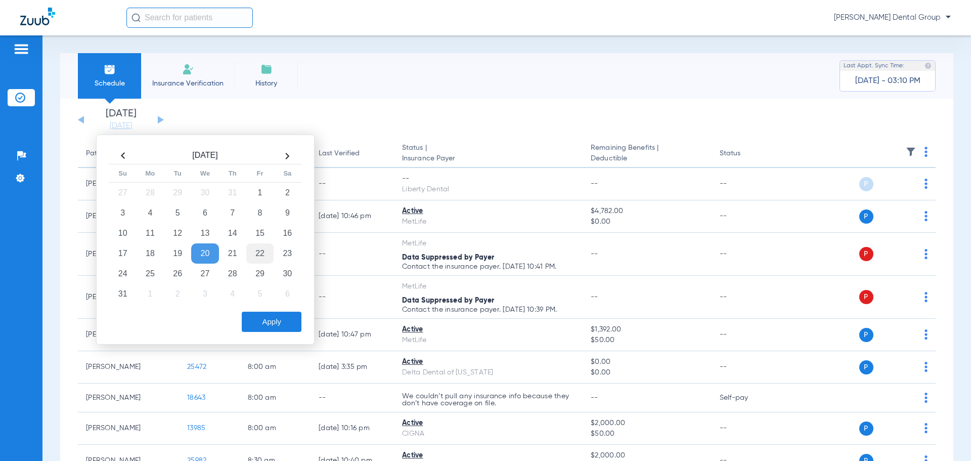 The height and width of the screenshot is (461, 971). Describe the element at coordinates (745, 154) in the screenshot. I see `th: Status` at that location.